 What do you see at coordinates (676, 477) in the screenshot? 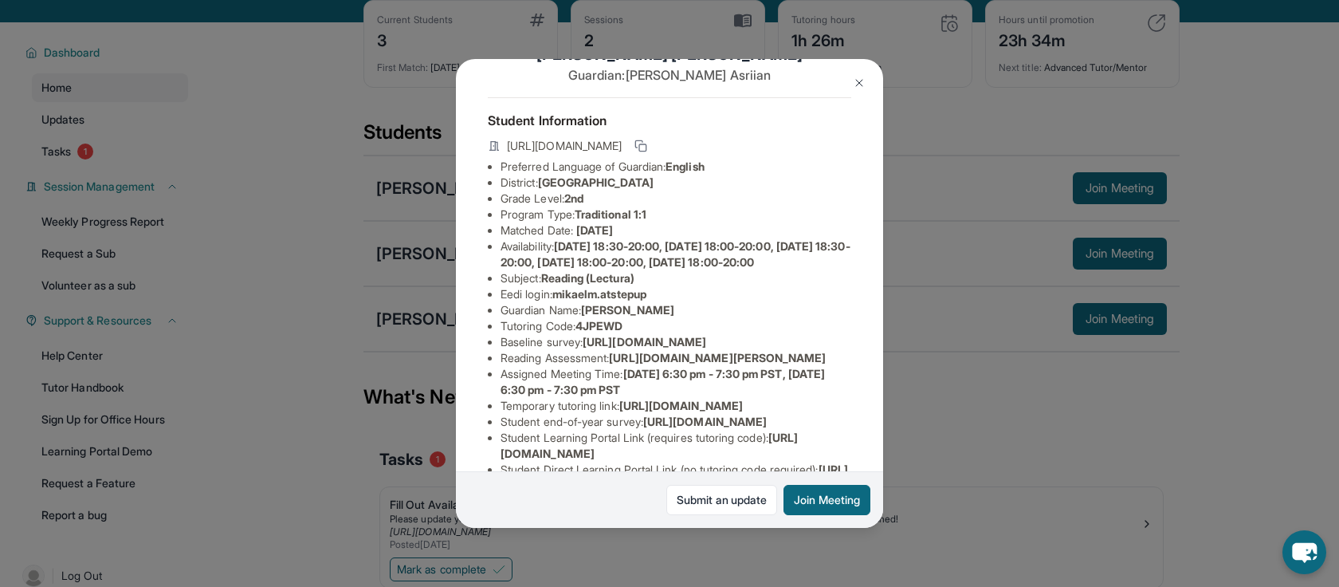
I see `li: Student Direct Learning Portal Link (no tutoring code required) :` at bounding box center [676, 477].